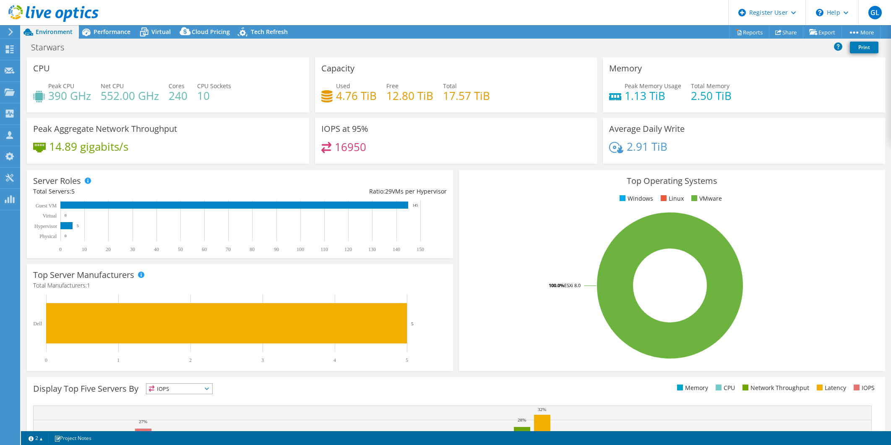 The width and height of the screenshot is (891, 445). What do you see at coordinates (338, 68) in the screenshot?
I see `h3: Capacity` at bounding box center [338, 68].